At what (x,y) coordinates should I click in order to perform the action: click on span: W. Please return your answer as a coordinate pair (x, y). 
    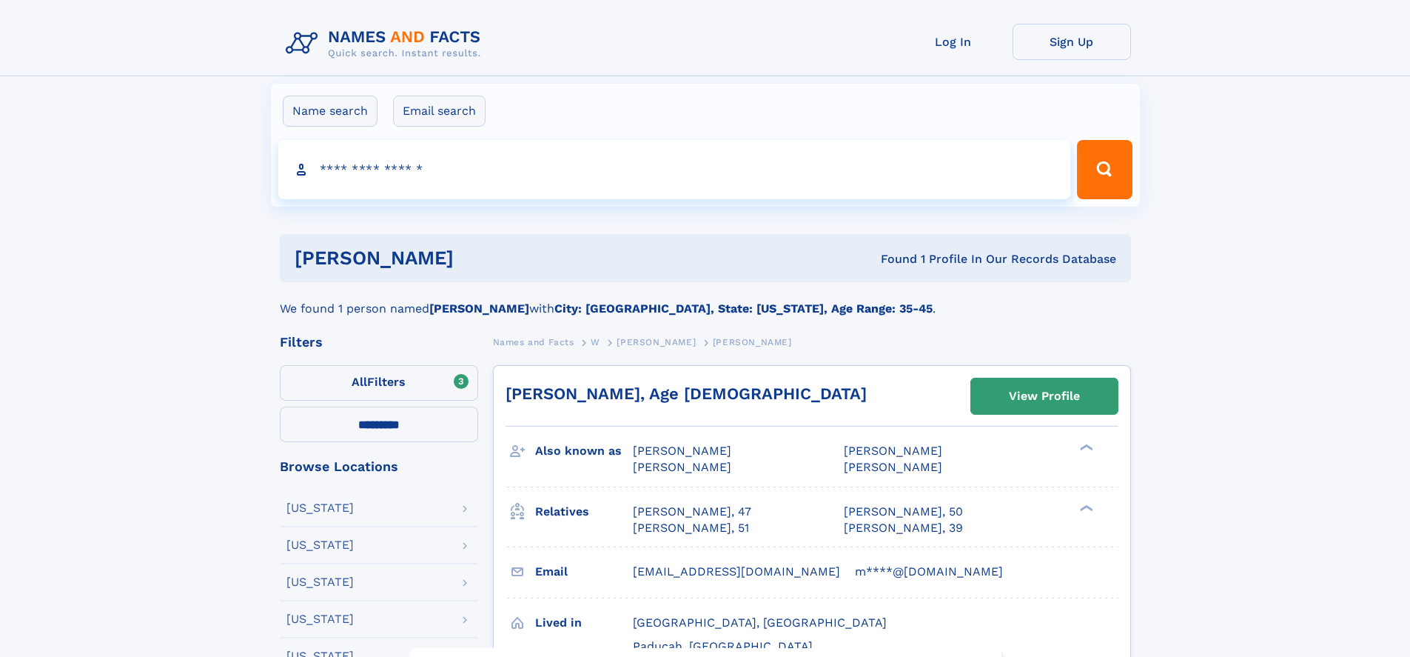
    Looking at the image, I should click on (595, 342).